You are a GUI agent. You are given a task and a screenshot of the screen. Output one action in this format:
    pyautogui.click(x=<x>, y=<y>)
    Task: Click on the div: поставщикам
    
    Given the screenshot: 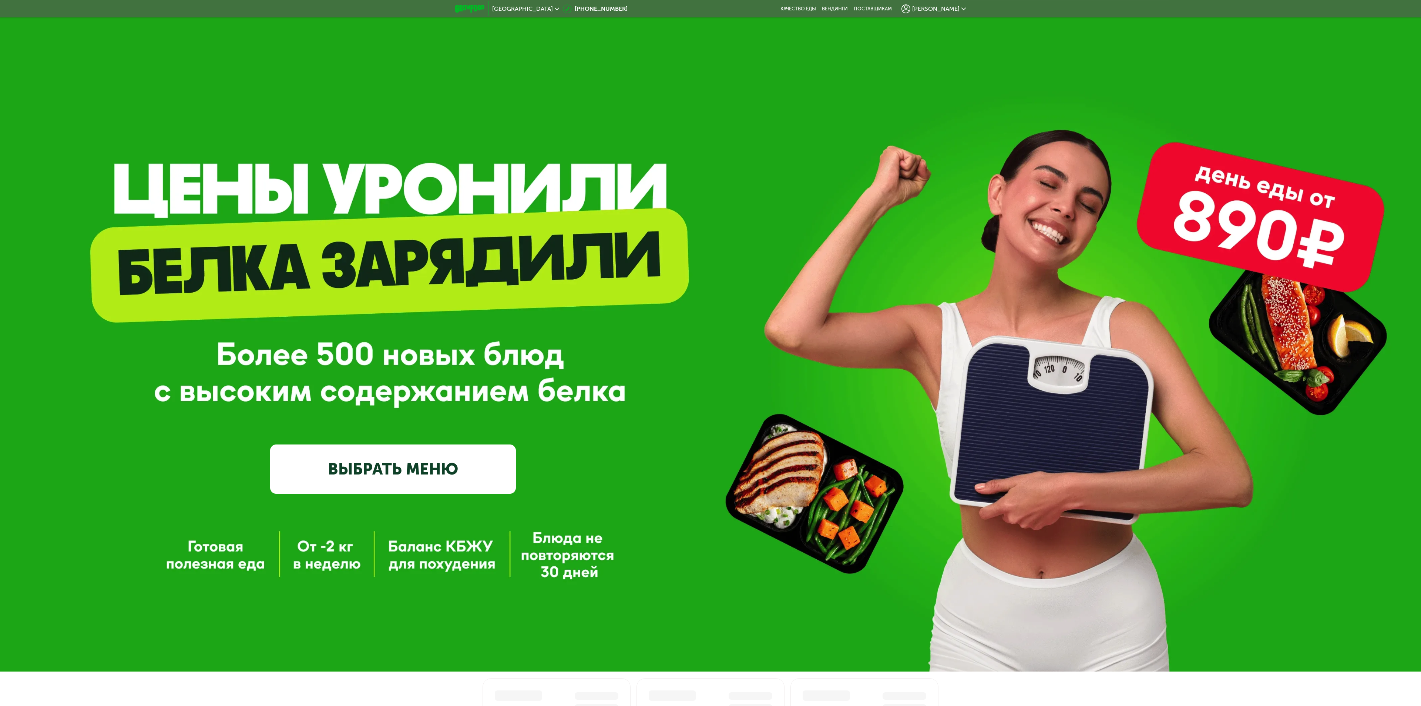 What is the action you would take?
    pyautogui.click(x=873, y=9)
    